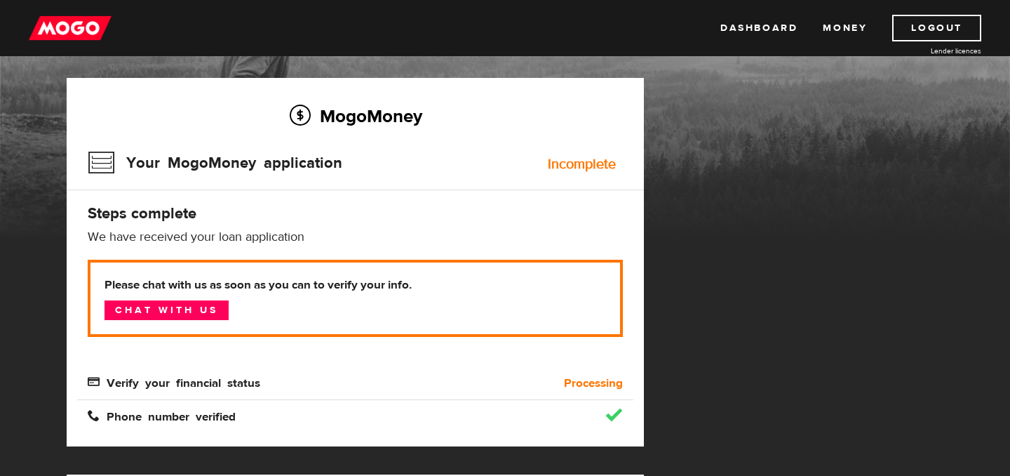 This screenshot has height=476, width=1010. I want to click on img: mogo_logo-11ee424be714fa7cbb0f0f49df9e16ec.png, so click(70, 28).